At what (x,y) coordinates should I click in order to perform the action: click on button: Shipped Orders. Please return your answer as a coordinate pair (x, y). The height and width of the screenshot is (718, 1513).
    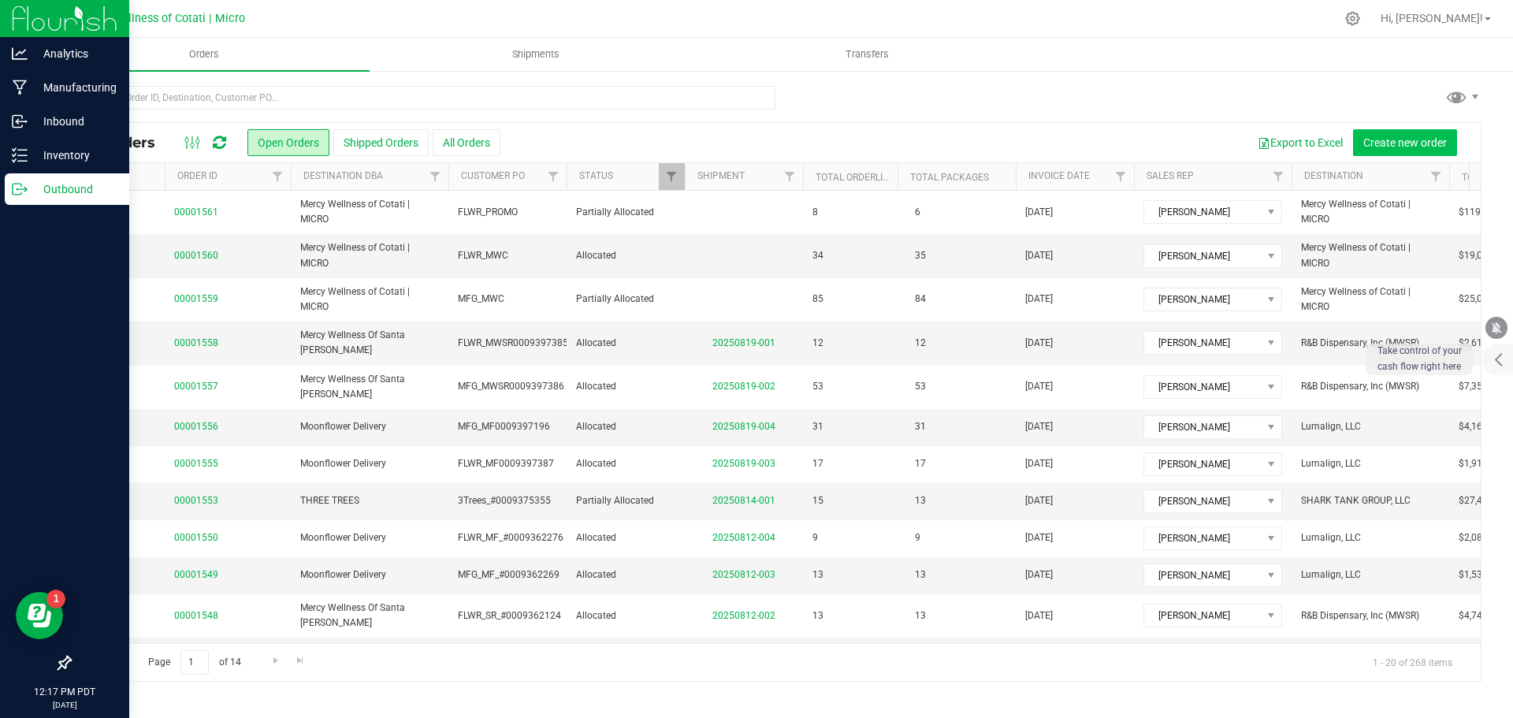
    Looking at the image, I should click on (381, 143).